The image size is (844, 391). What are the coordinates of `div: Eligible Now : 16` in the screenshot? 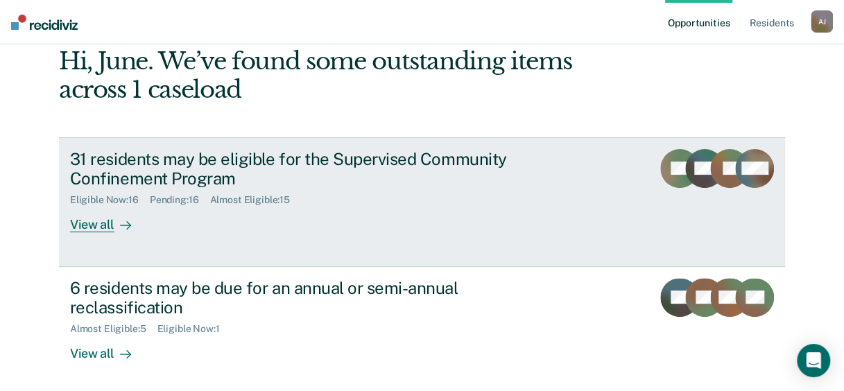 It's located at (110, 200).